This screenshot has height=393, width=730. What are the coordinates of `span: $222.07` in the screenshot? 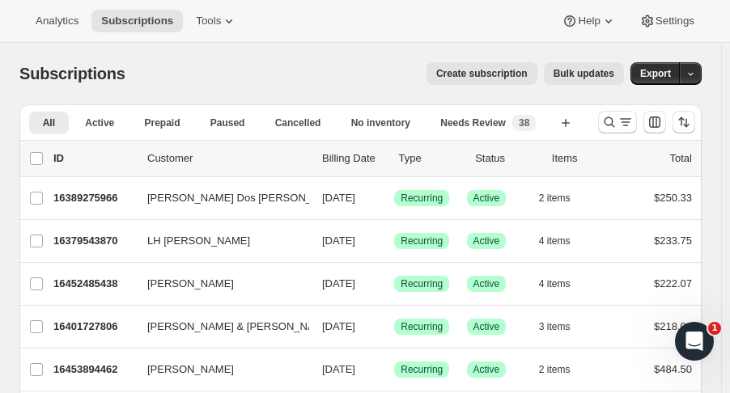 It's located at (672, 283).